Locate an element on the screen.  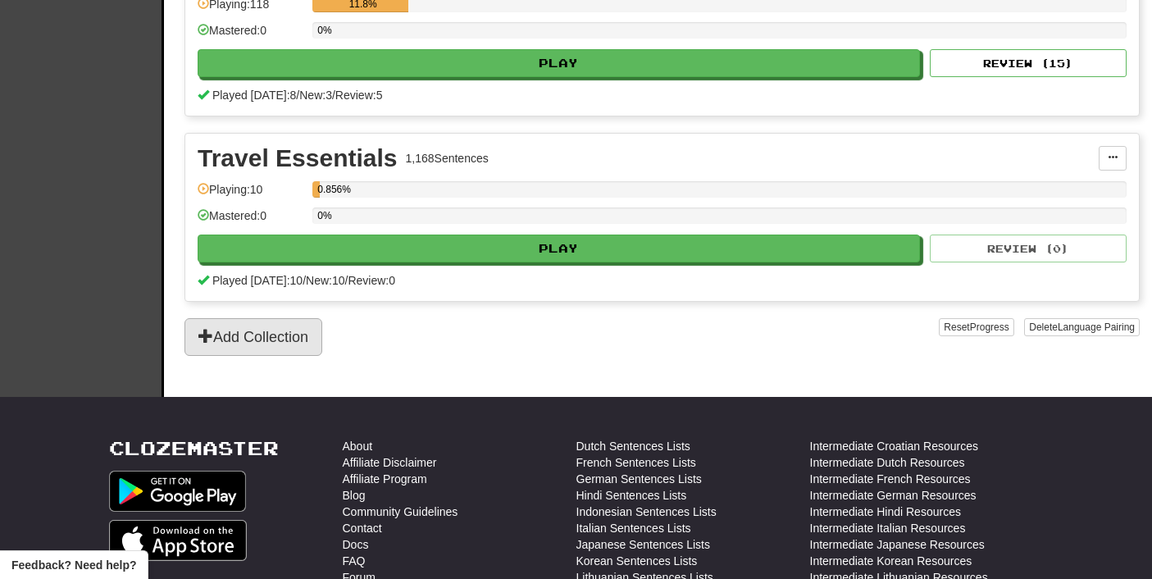
span: Language Pairing is located at coordinates (1096, 327).